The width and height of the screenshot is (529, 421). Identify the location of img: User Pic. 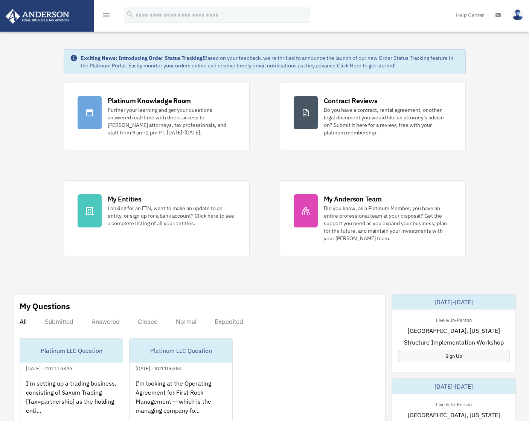
(518, 15).